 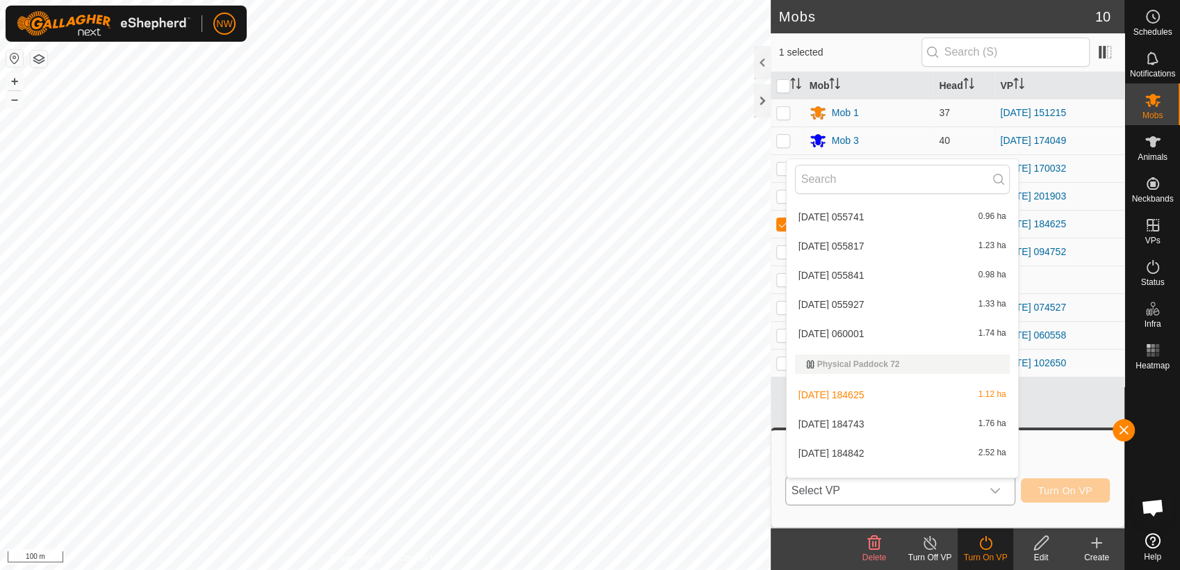 I want to click on span: 0.96 ha, so click(x=992, y=217).